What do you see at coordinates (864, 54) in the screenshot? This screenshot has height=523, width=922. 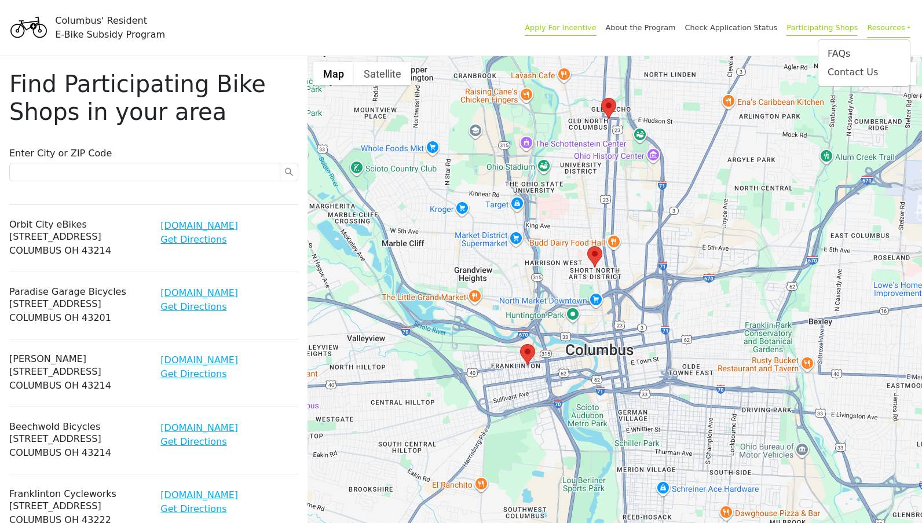 I see `div: FAQs` at bounding box center [864, 54].